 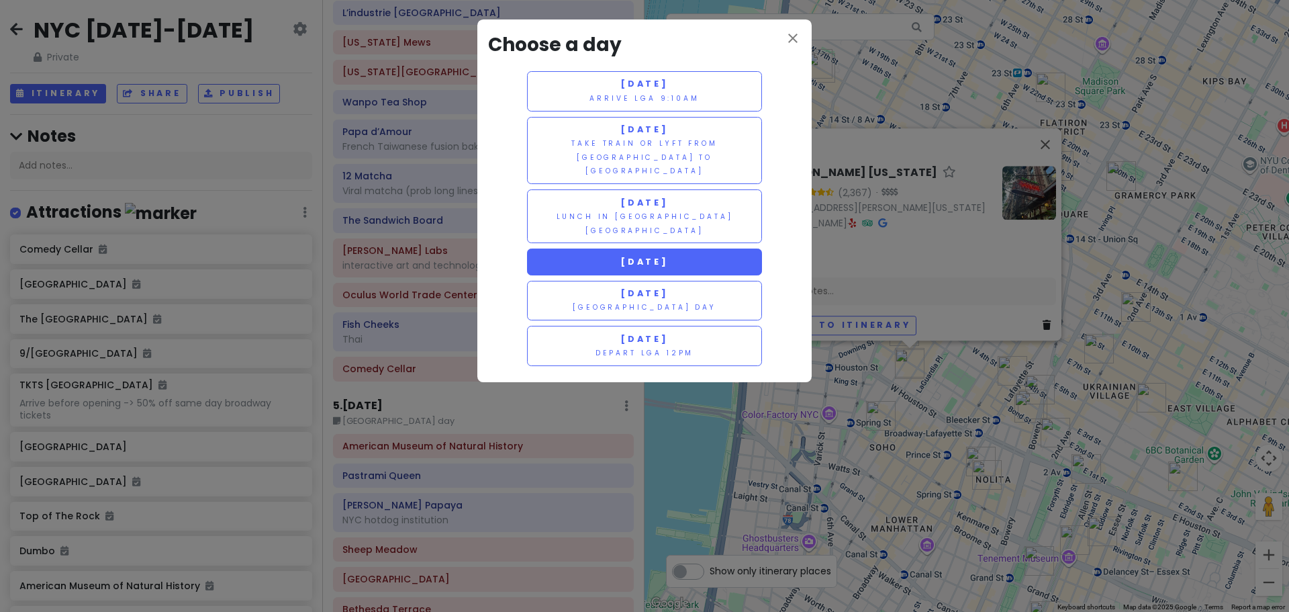 I want to click on button: close, so click(x=793, y=40).